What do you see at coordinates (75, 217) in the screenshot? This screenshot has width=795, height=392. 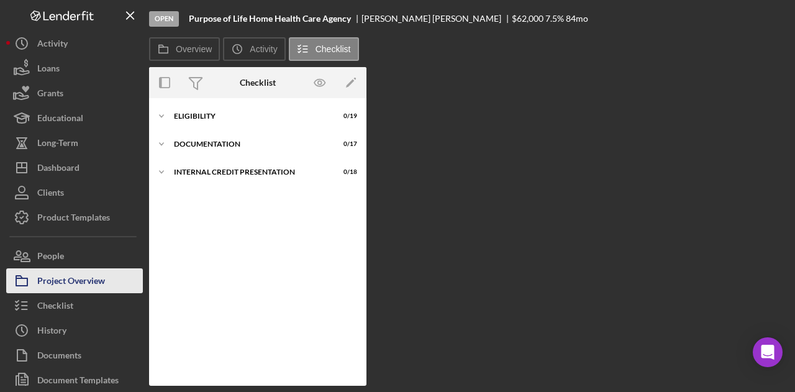 I see `a: Product Templates` at bounding box center [75, 217].